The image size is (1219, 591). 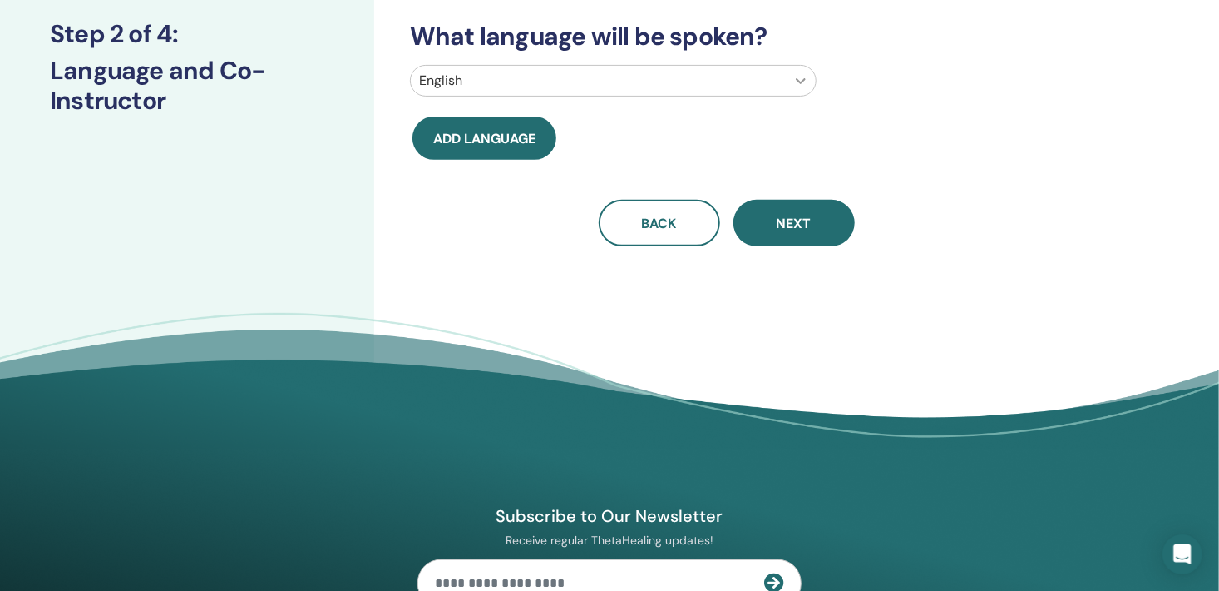 What do you see at coordinates (726, 37) in the screenshot?
I see `h3: What language will be spoken?` at bounding box center [726, 37].